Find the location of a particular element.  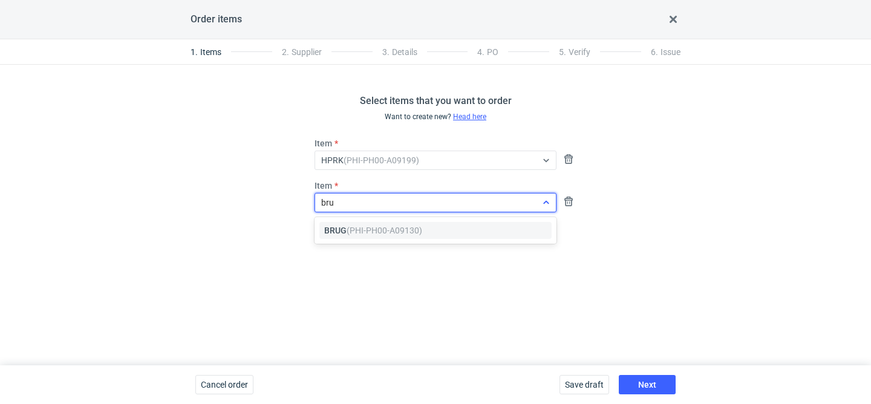

button: Save draft is located at coordinates (584, 385).